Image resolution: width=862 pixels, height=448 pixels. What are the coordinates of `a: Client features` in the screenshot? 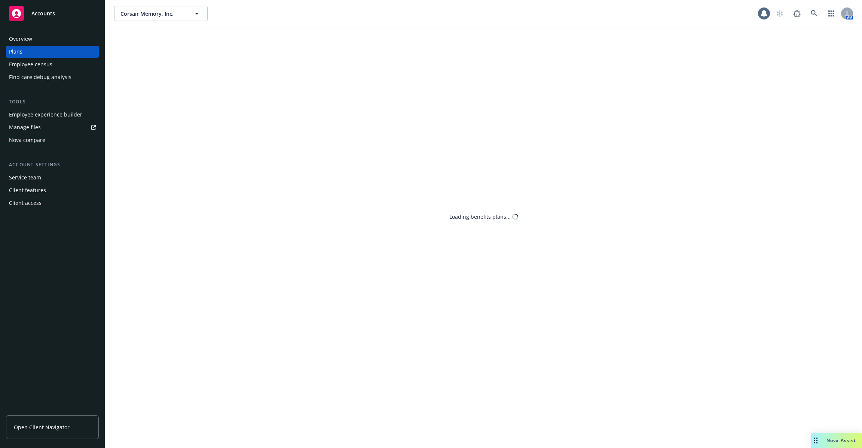 It's located at (52, 190).